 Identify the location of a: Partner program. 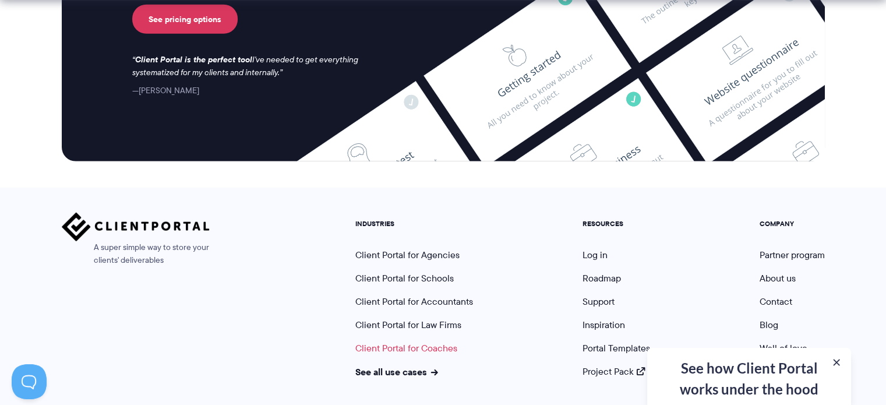
(792, 255).